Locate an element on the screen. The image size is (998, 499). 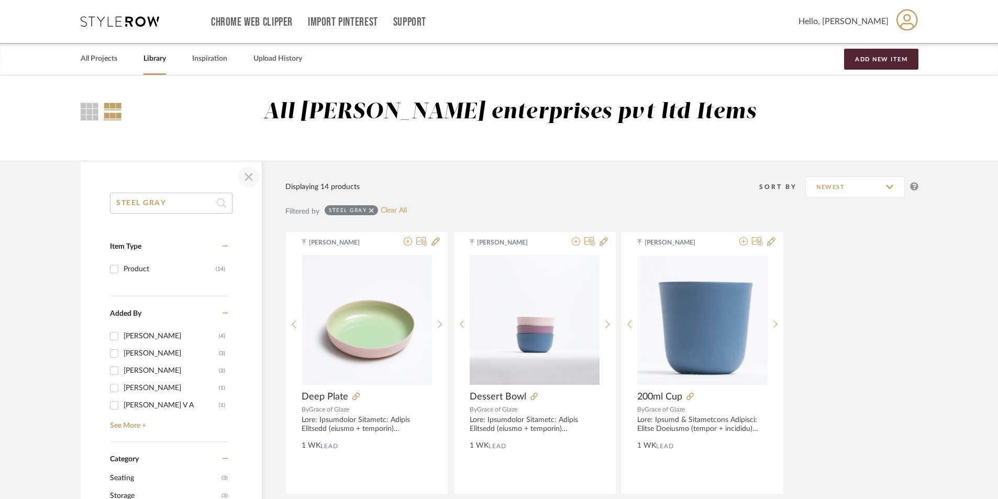
div: Displaying 14 products is located at coordinates (322, 187).